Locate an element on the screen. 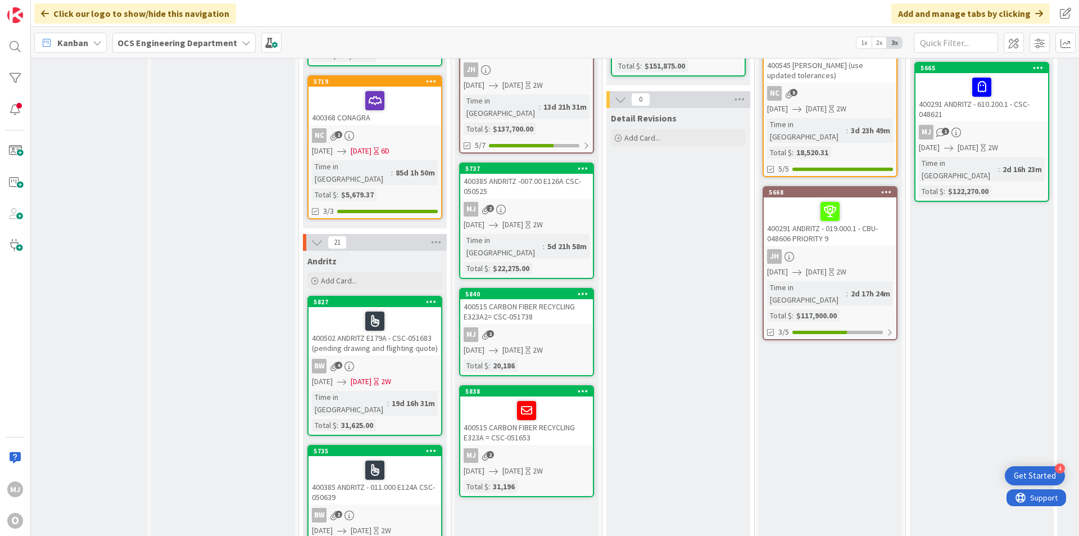  div: 85d 1h 50m is located at coordinates (415, 173).